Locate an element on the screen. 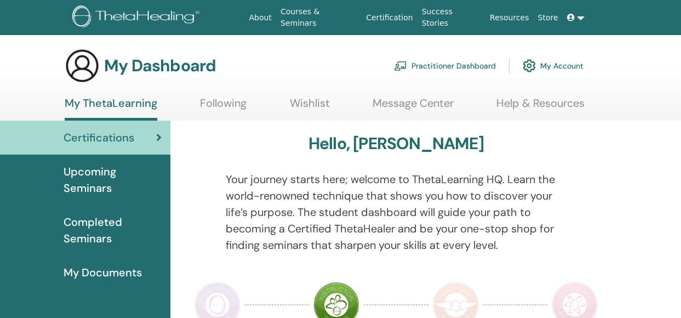  span: Upcoming Seminars is located at coordinates (112, 180).